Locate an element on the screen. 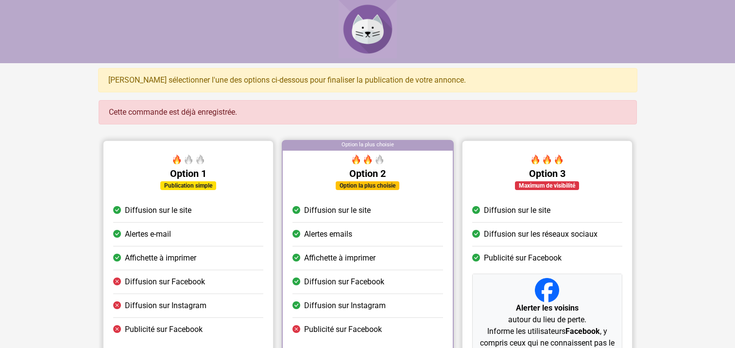 This screenshot has height=348, width=735. h5: Option 2 is located at coordinates (367, 174).